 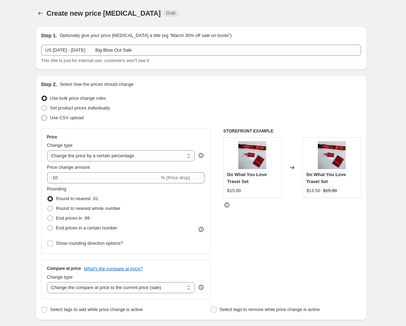 What do you see at coordinates (103, 178) in the screenshot?
I see `input: -15` at bounding box center [103, 178].